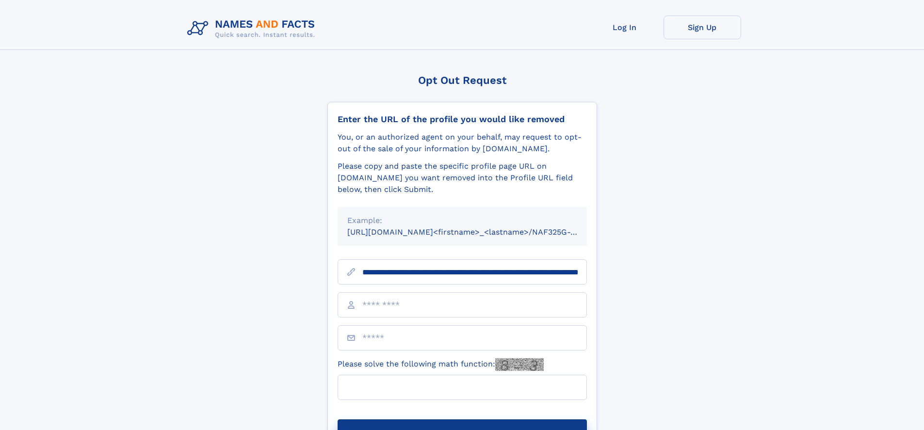 The height and width of the screenshot is (430, 924). I want to click on div: Opt Out Request, so click(462, 80).